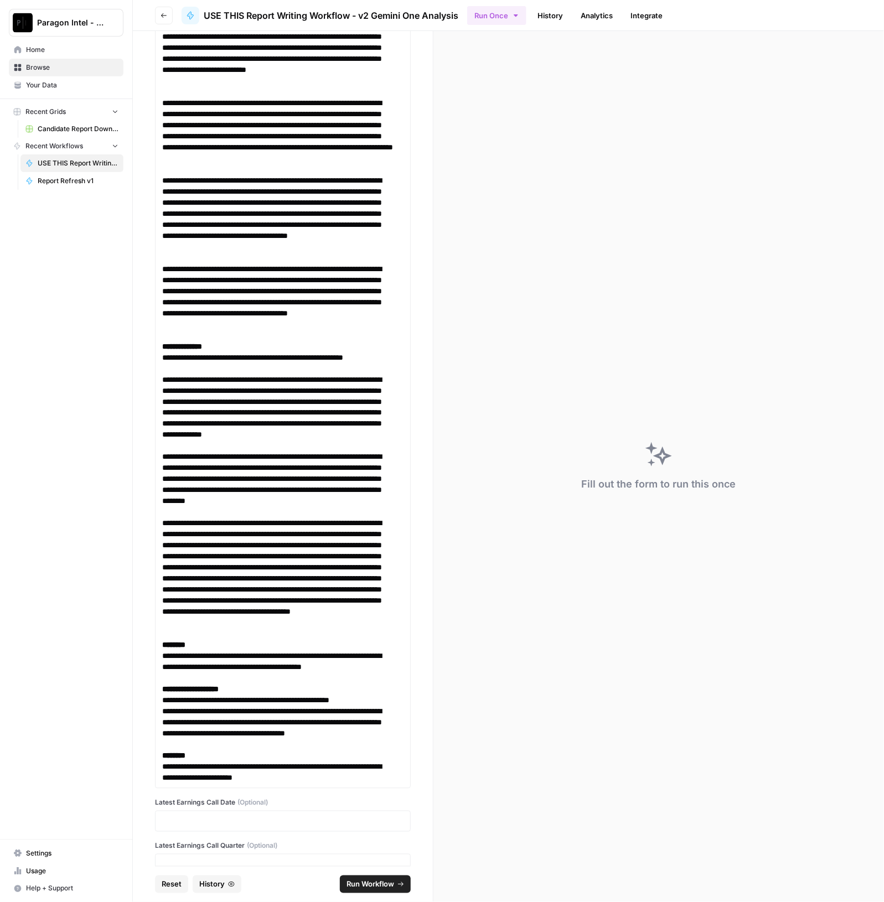  I want to click on button: Run Workflow, so click(375, 884).